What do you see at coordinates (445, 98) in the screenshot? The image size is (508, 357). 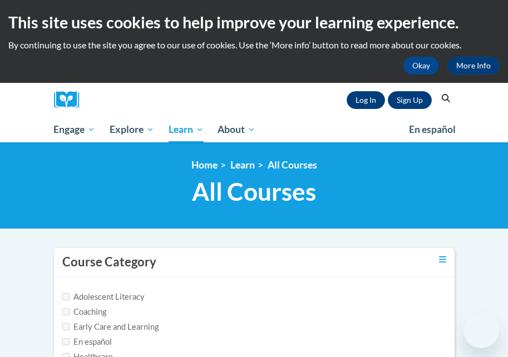 I see `button: Search` at bounding box center [445, 98].